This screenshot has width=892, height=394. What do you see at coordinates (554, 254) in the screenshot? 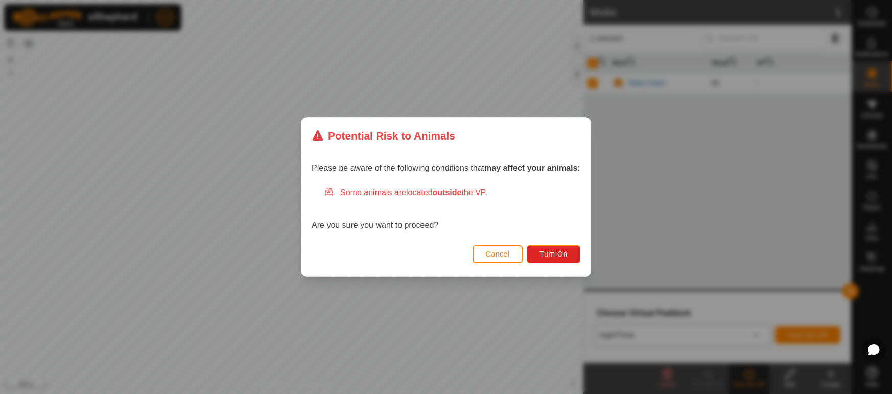
I see `span: Turn On` at bounding box center [554, 254].